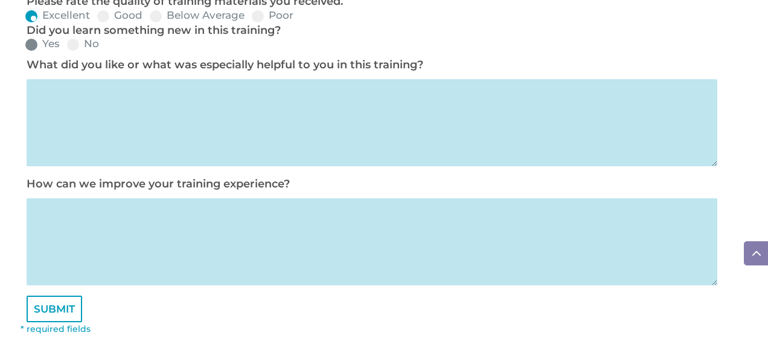 Image resolution: width=768 pixels, height=341 pixels. I want to click on label: What did you like or what was especially helpful to you in this training?, so click(225, 65).